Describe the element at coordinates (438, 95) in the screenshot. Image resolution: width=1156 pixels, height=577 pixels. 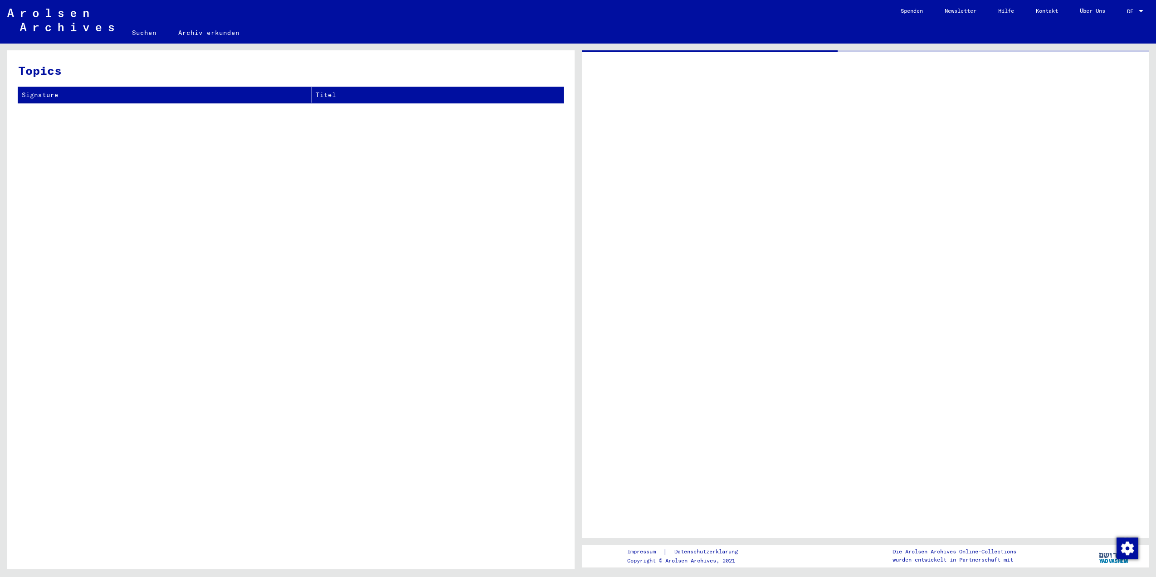
I see `th: Titel` at that location.